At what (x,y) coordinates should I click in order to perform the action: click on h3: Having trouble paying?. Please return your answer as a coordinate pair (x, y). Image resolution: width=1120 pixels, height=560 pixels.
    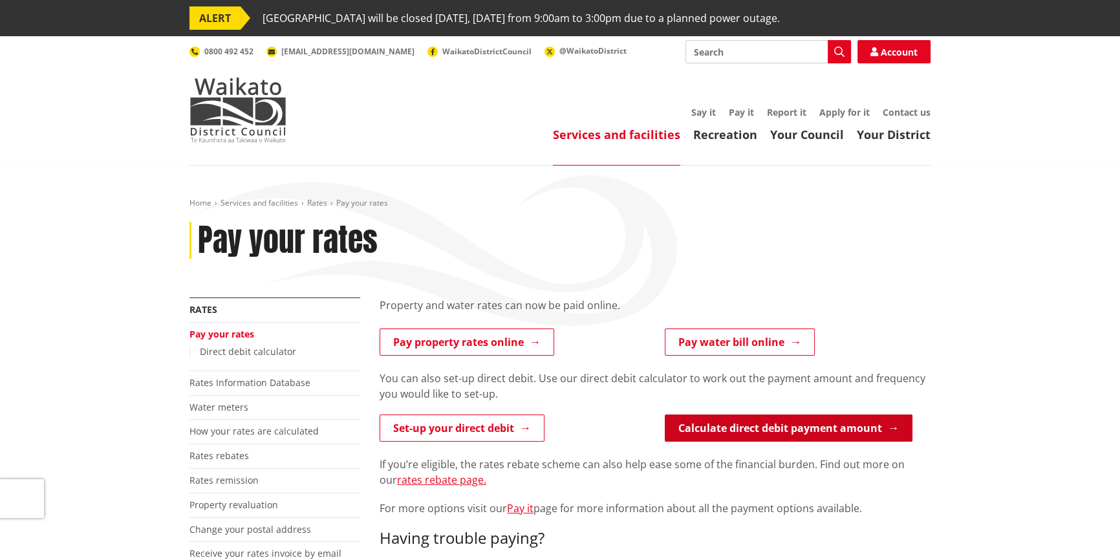
    Looking at the image, I should click on (655, 538).